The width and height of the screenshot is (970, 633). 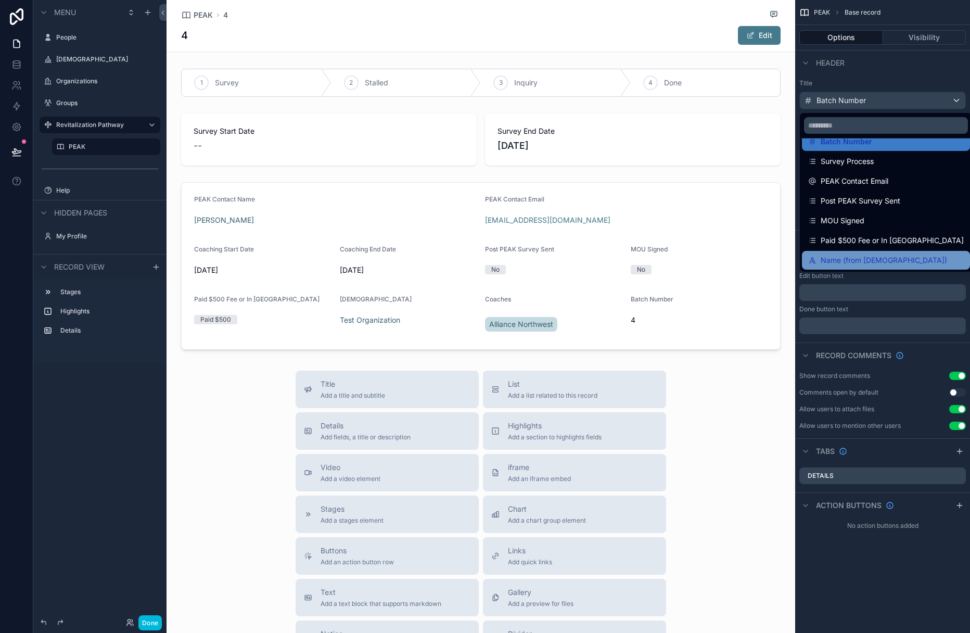 What do you see at coordinates (541, 592) in the screenshot?
I see `span: Gallery` at bounding box center [541, 592].